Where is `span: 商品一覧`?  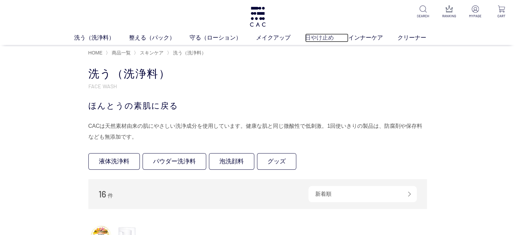 span: 商品一覧 is located at coordinates (121, 53).